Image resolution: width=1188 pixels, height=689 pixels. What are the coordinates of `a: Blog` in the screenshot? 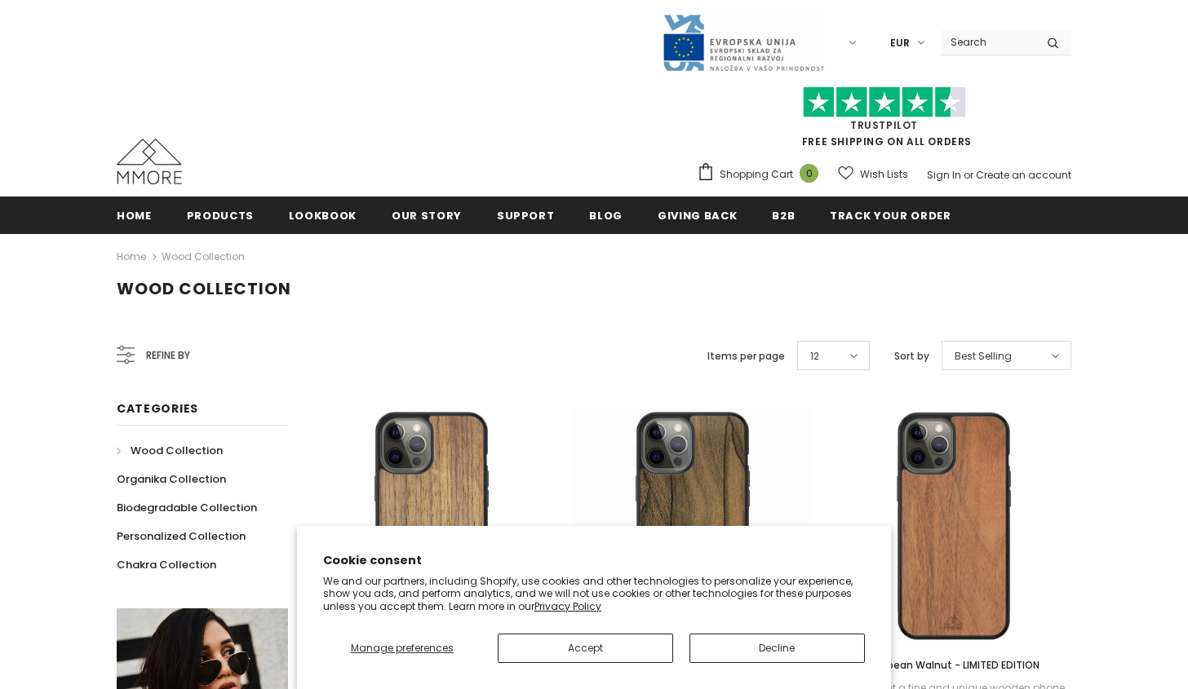 It's located at (605, 215).